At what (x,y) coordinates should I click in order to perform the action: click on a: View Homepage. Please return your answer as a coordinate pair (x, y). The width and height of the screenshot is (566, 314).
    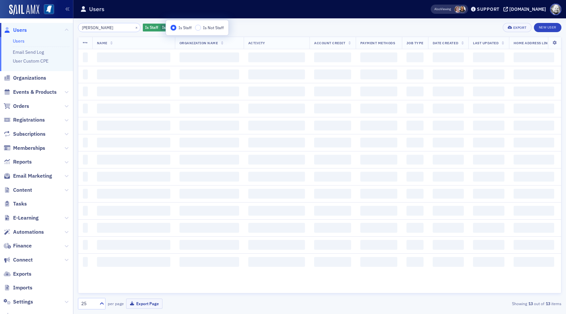
    Looking at the image, I should click on (47, 10).